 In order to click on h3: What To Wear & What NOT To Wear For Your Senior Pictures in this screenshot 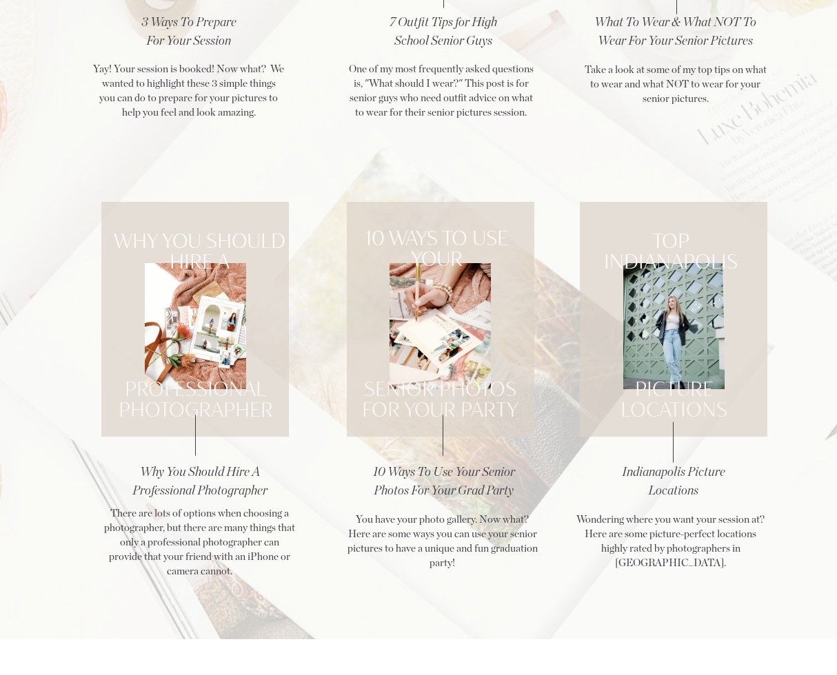, I will do `click(675, 38)`.